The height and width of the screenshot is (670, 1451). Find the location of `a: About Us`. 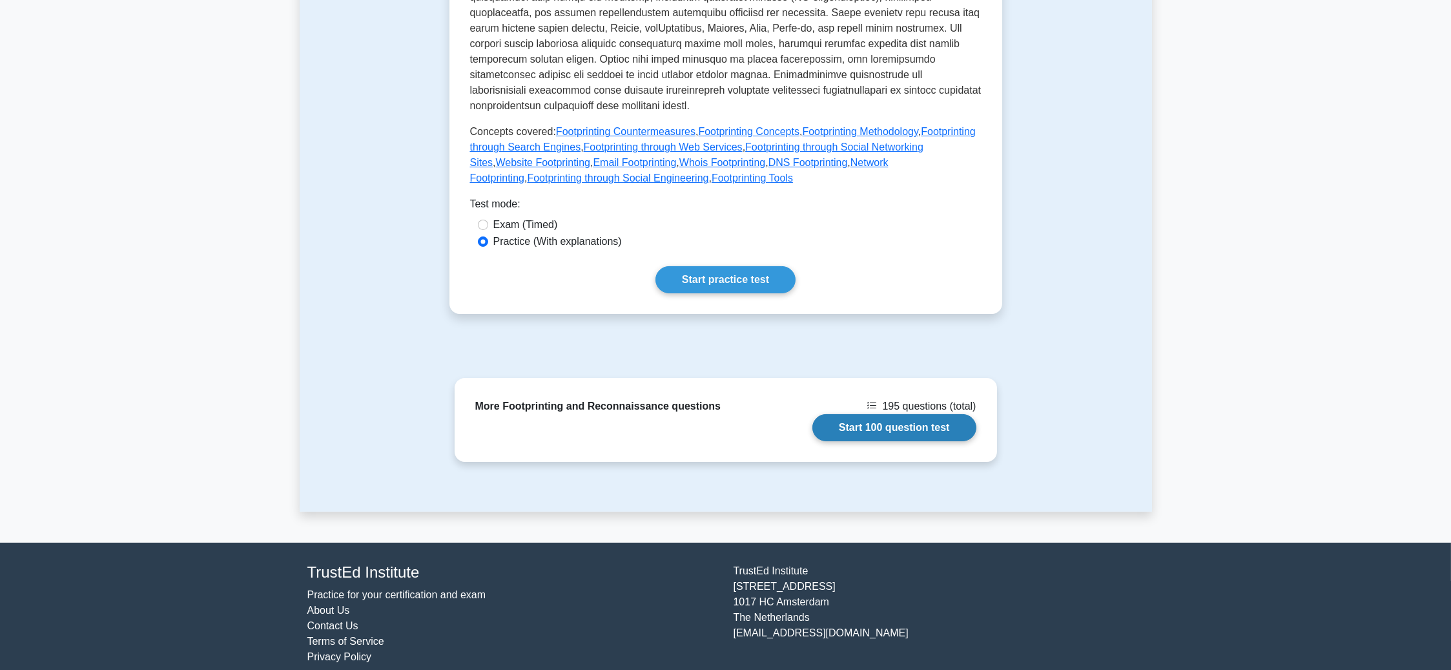

a: About Us is located at coordinates (329, 610).